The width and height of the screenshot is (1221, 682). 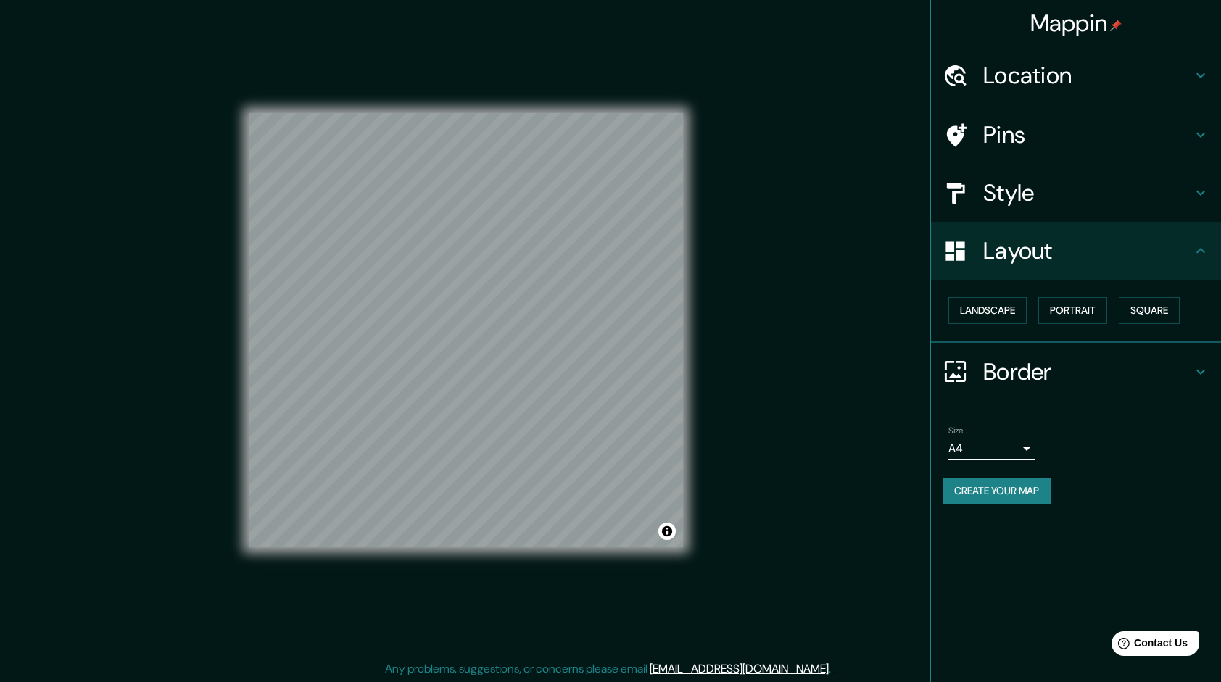 What do you see at coordinates (987, 310) in the screenshot?
I see `button: Landscape` at bounding box center [987, 310].